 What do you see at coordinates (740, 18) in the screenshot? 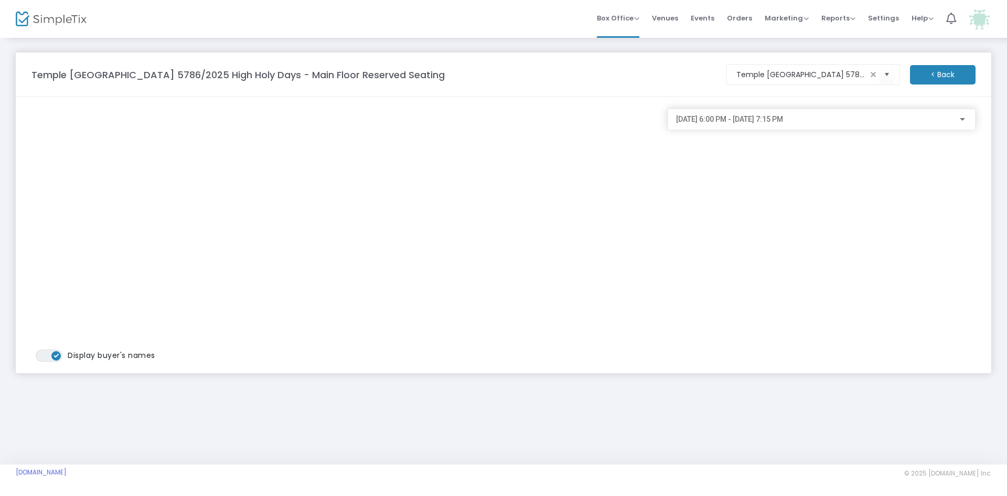
I see `span: Orders` at bounding box center [740, 18].